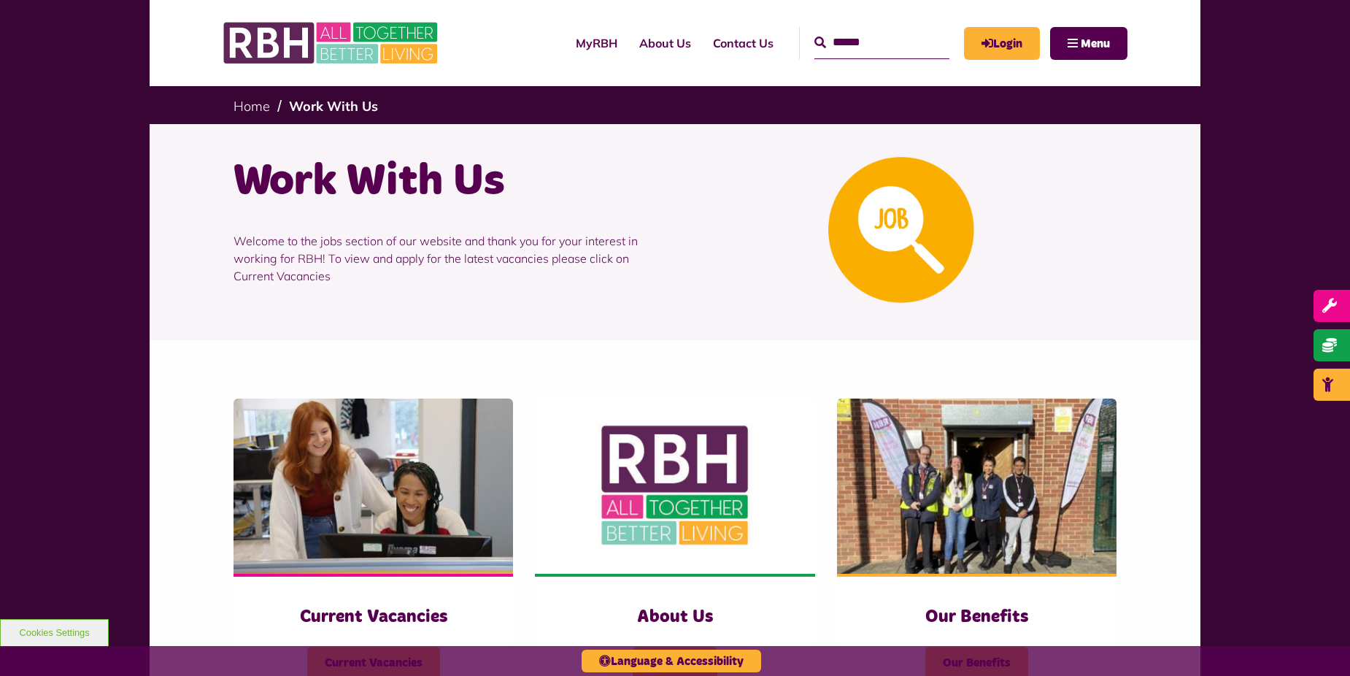 This screenshot has height=676, width=1350. What do you see at coordinates (743, 43) in the screenshot?
I see `a: Contact Us` at bounding box center [743, 43].